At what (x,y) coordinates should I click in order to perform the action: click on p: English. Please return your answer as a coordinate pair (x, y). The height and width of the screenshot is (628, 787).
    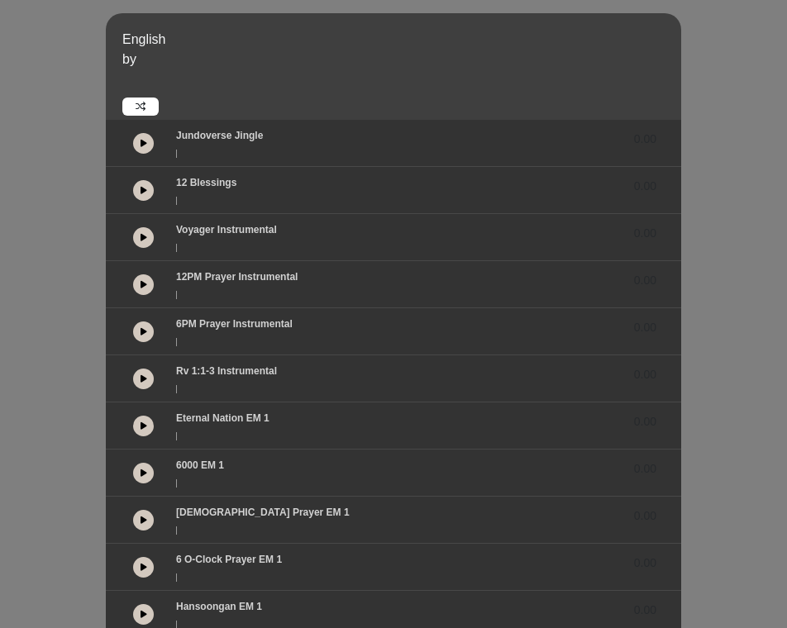
    Looking at the image, I should click on (399, 40).